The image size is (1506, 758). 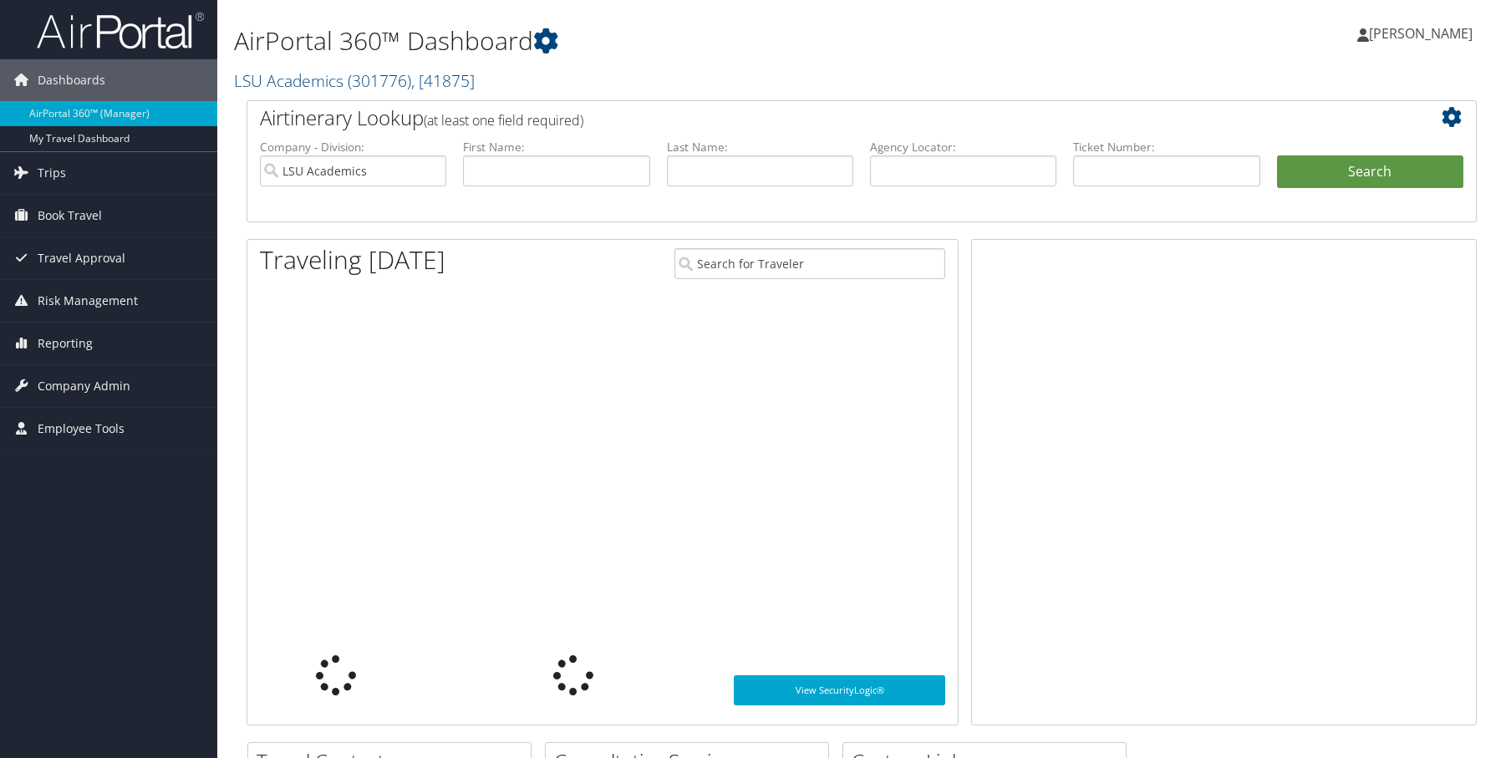 I want to click on span: ( 301776 ), so click(x=379, y=80).